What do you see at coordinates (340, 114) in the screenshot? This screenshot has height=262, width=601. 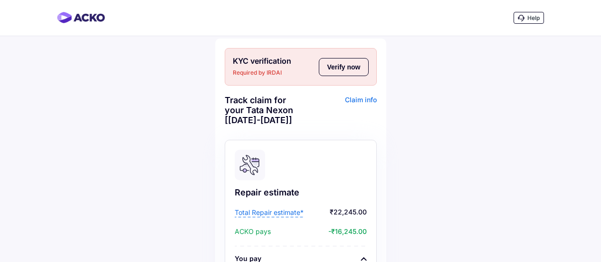 I see `div: Claim info` at bounding box center [340, 114].